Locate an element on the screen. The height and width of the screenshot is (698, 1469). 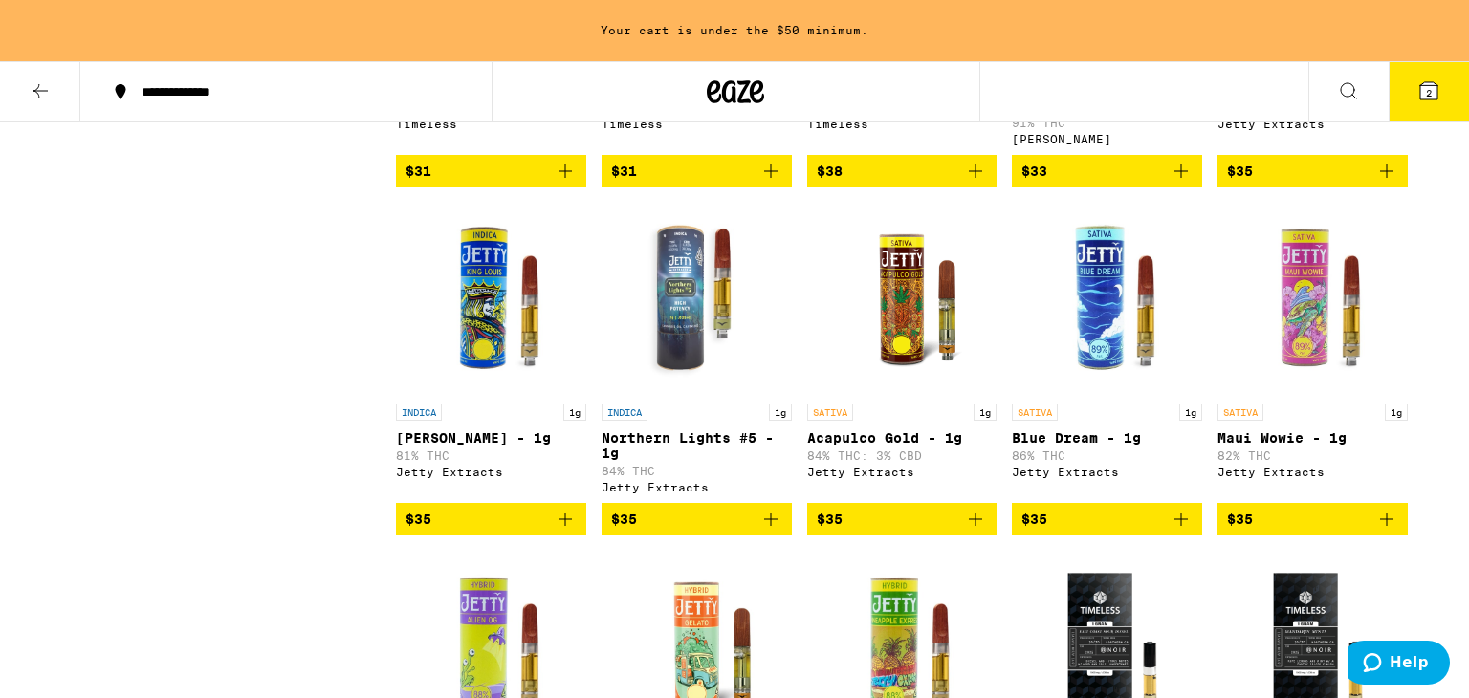
img: Jetty Extracts - Acapulco Gold - 1g is located at coordinates (902, 298).